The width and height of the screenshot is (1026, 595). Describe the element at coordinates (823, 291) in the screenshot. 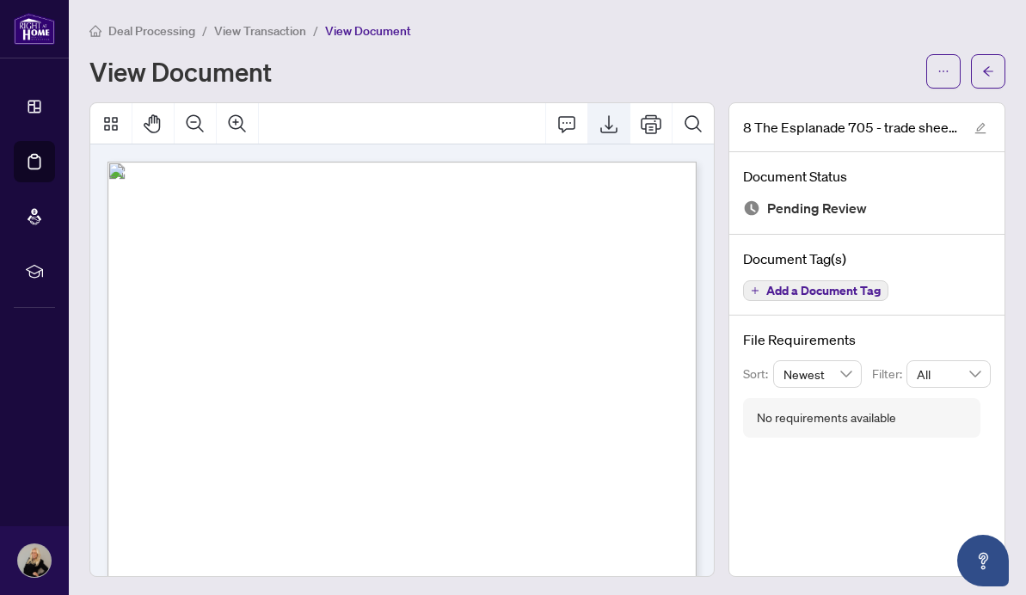

I see `span: Add a Document Tag` at that location.